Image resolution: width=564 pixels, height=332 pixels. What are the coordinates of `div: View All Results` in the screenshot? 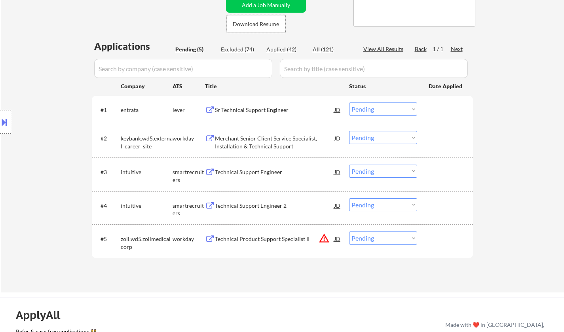 It's located at (385, 49).